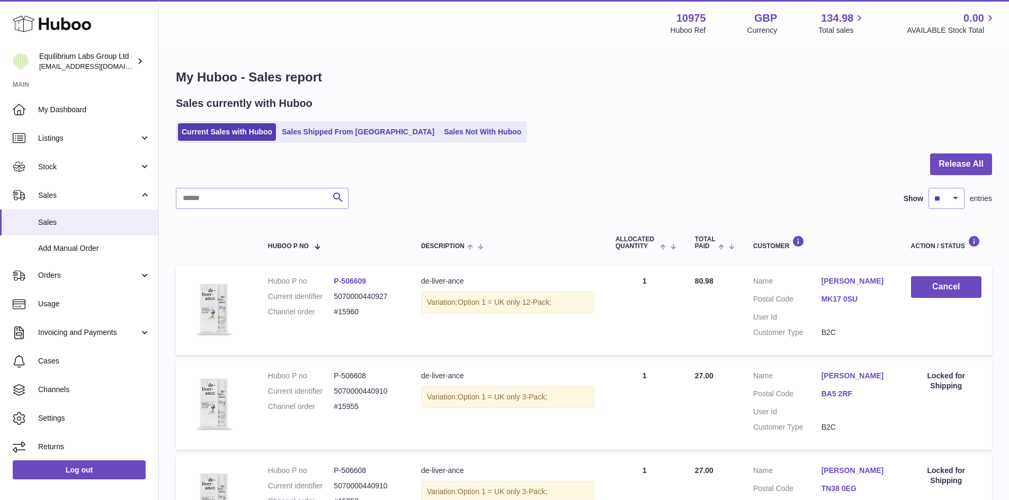 This screenshot has height=500, width=1009. Describe the element at coordinates (79, 470) in the screenshot. I see `a: Log out` at that location.